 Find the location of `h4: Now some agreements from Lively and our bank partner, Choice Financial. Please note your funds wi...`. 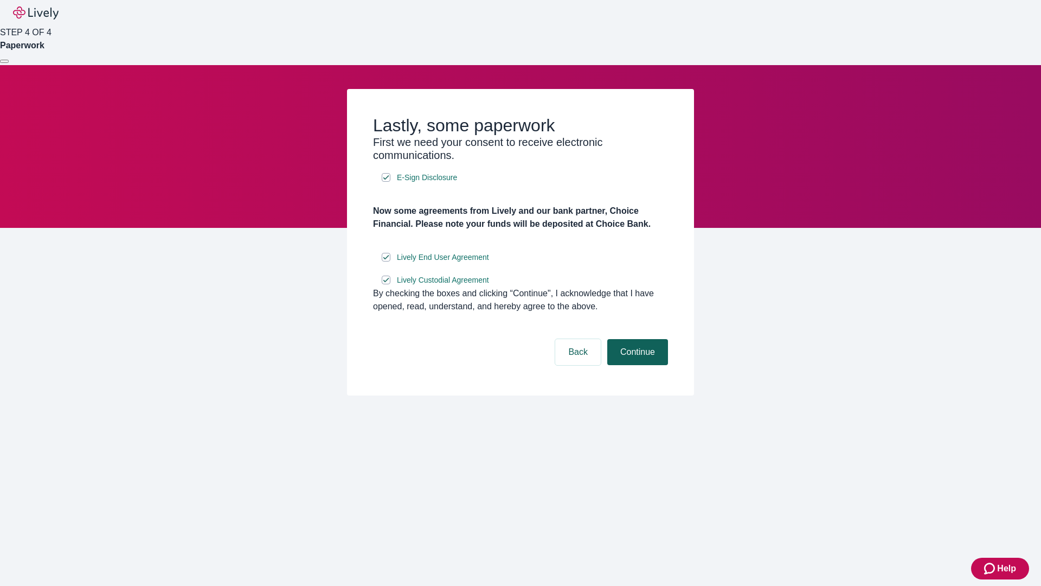

h4: Now some agreements from Lively and our bank partner, Choice Financial. Please note your funds wi... is located at coordinates (521, 217).